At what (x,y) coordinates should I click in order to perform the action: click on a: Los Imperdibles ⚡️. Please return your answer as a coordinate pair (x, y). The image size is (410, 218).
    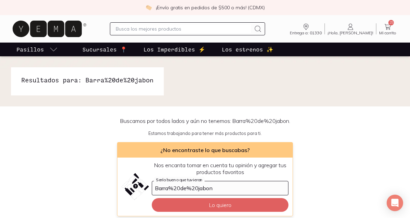
    Looking at the image, I should click on (174, 49).